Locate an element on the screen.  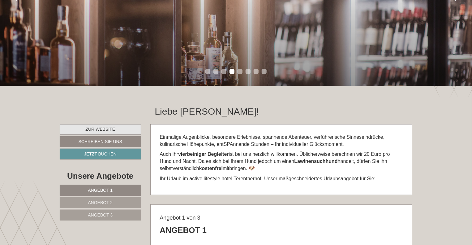
span: Angebot 1 is located at coordinates (100, 190).